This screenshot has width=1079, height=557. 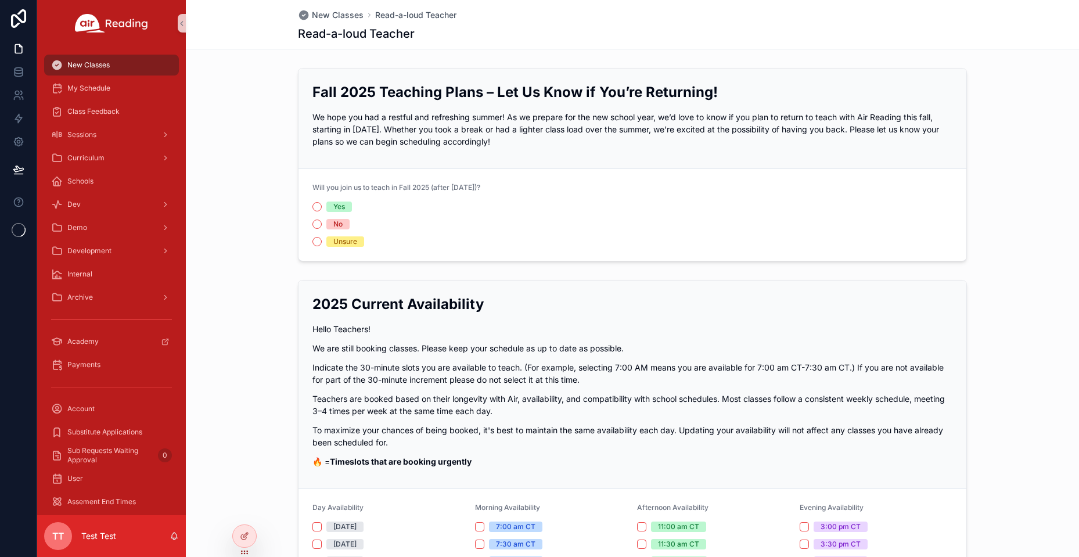 What do you see at coordinates (338, 507) in the screenshot?
I see `span: Day Availability` at bounding box center [338, 507].